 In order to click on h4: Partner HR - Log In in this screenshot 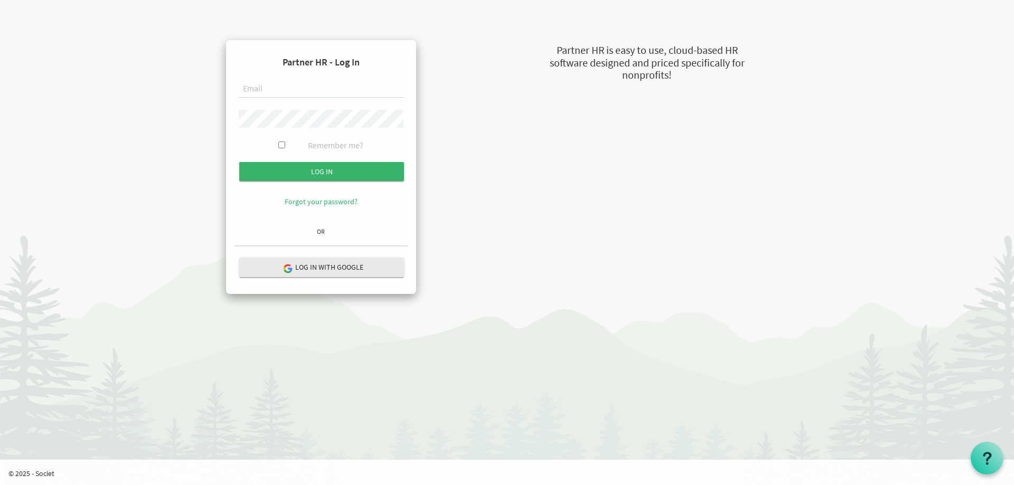, I will do `click(321, 62)`.